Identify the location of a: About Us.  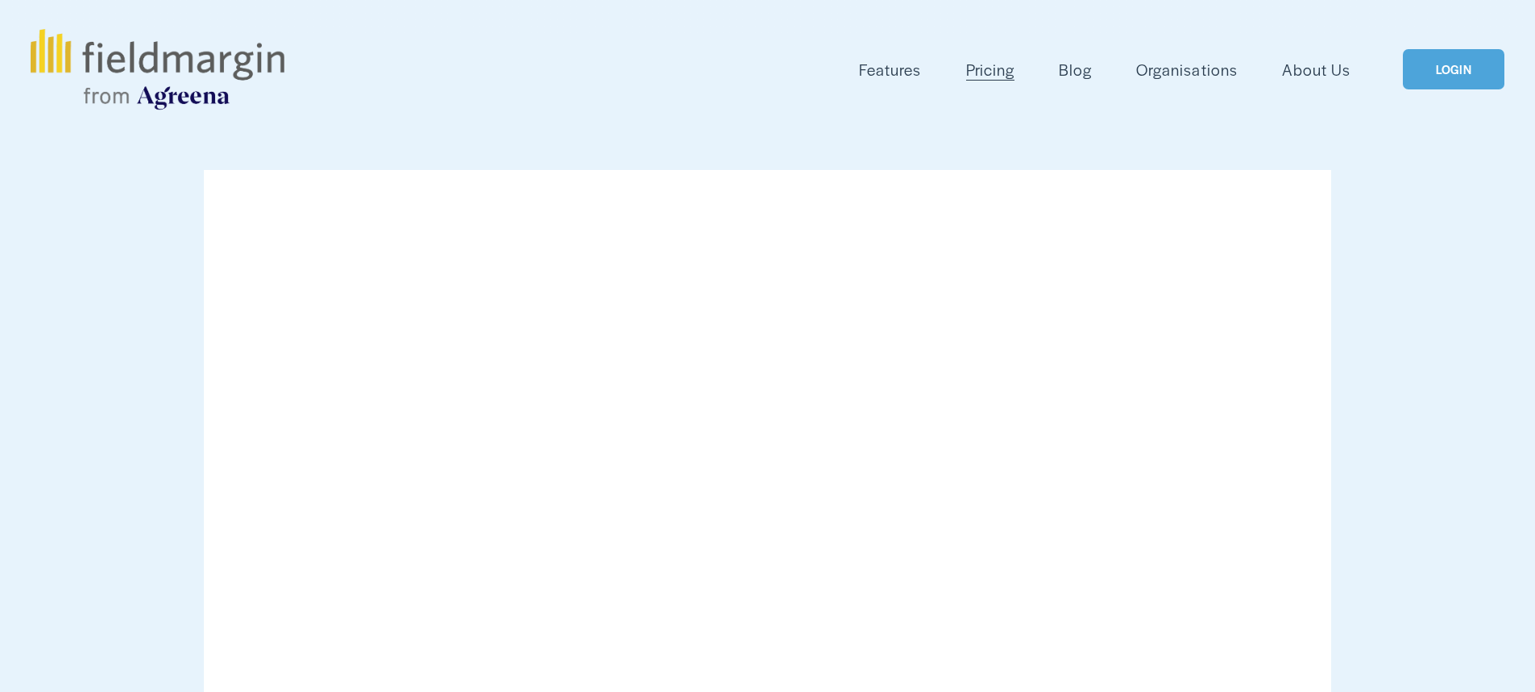
(1316, 69).